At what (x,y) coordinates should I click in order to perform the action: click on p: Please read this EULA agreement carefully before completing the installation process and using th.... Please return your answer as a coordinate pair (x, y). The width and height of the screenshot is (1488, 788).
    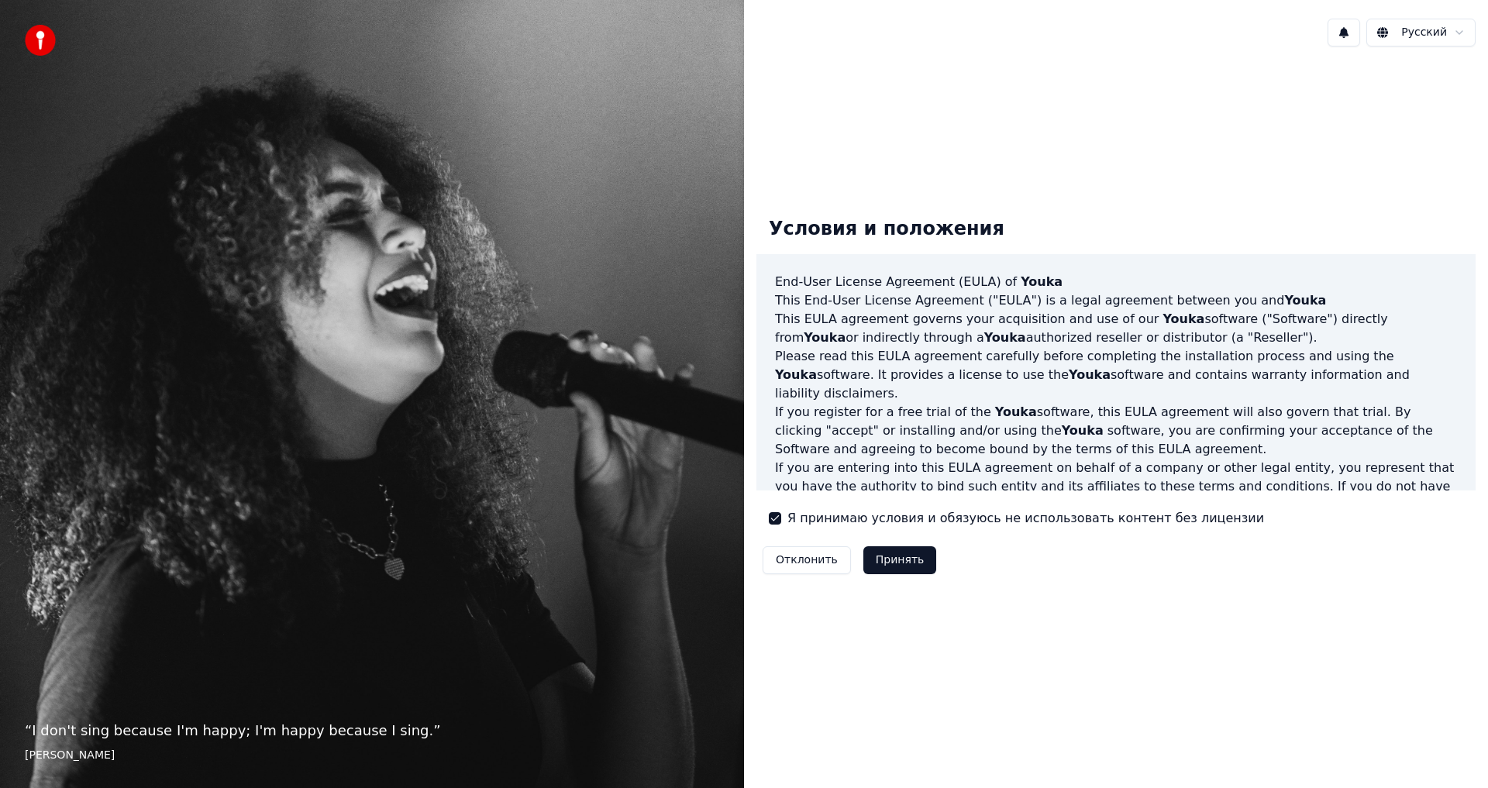
    Looking at the image, I should click on (1116, 375).